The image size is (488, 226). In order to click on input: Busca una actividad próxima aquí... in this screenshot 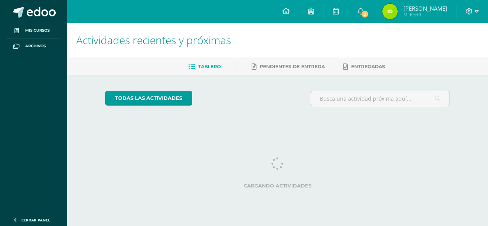, I will do `click(380, 98)`.